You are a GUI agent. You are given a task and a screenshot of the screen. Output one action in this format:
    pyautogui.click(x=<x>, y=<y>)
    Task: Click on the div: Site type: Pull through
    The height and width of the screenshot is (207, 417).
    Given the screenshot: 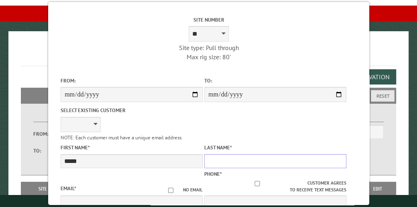 What is the action you would take?
    pyautogui.click(x=208, y=48)
    